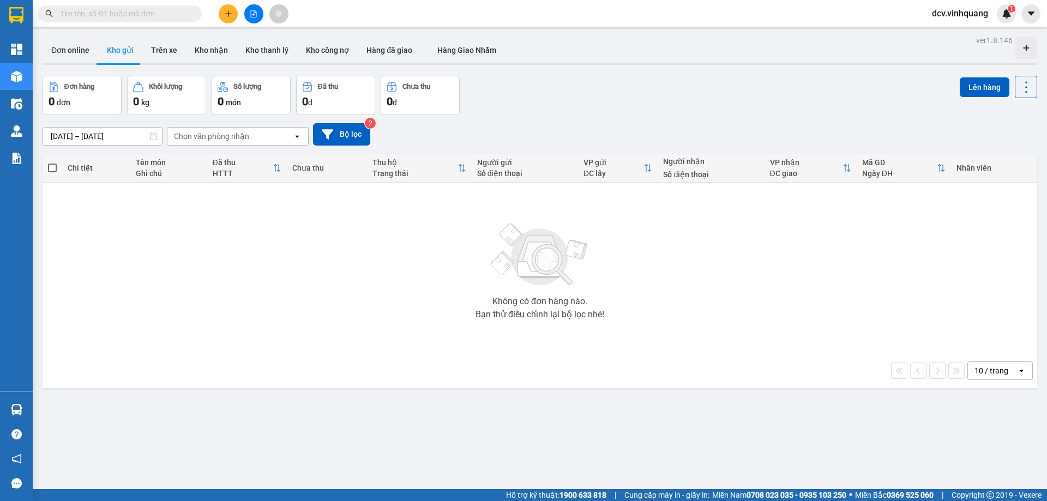 This screenshot has width=1047, height=501. I want to click on div: Mã GD, so click(899, 163).